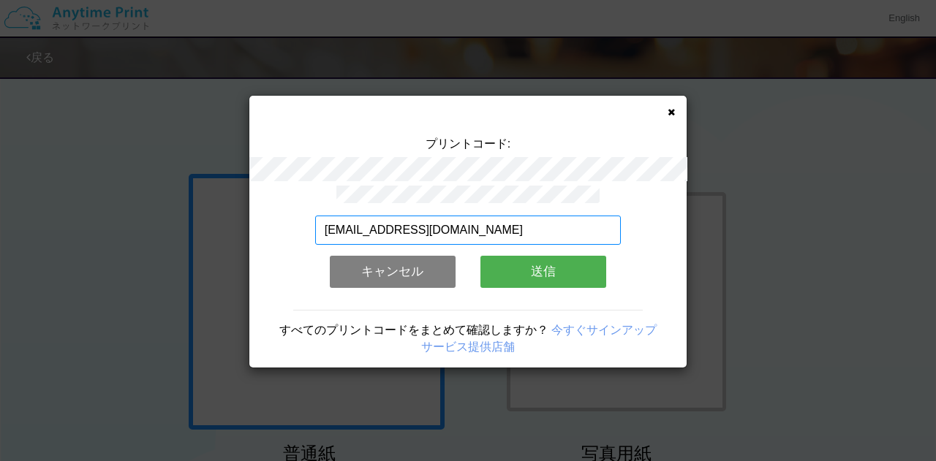  What do you see at coordinates (468, 143) in the screenshot?
I see `span: プリントコード:` at bounding box center [468, 143].